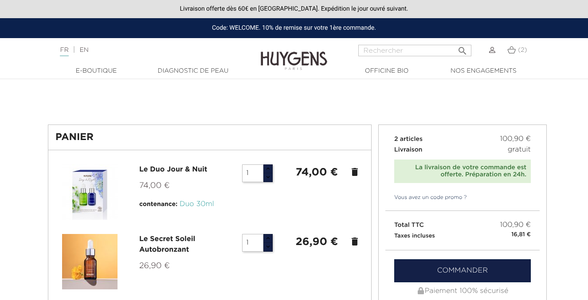  I want to click on img: Huygens, so click(294, 54).